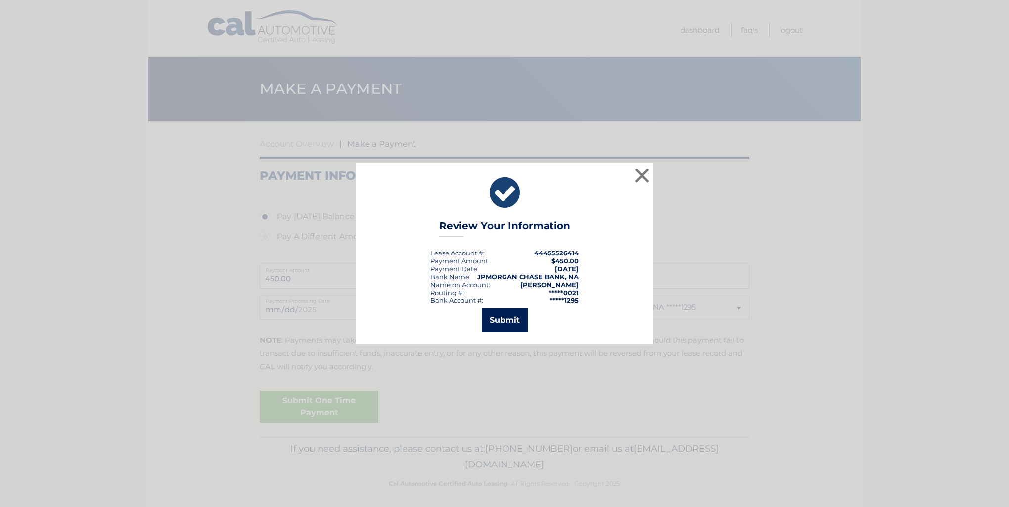 The height and width of the screenshot is (507, 1009). Describe the element at coordinates (460, 261) in the screenshot. I see `div: Payment Amount:` at that location.